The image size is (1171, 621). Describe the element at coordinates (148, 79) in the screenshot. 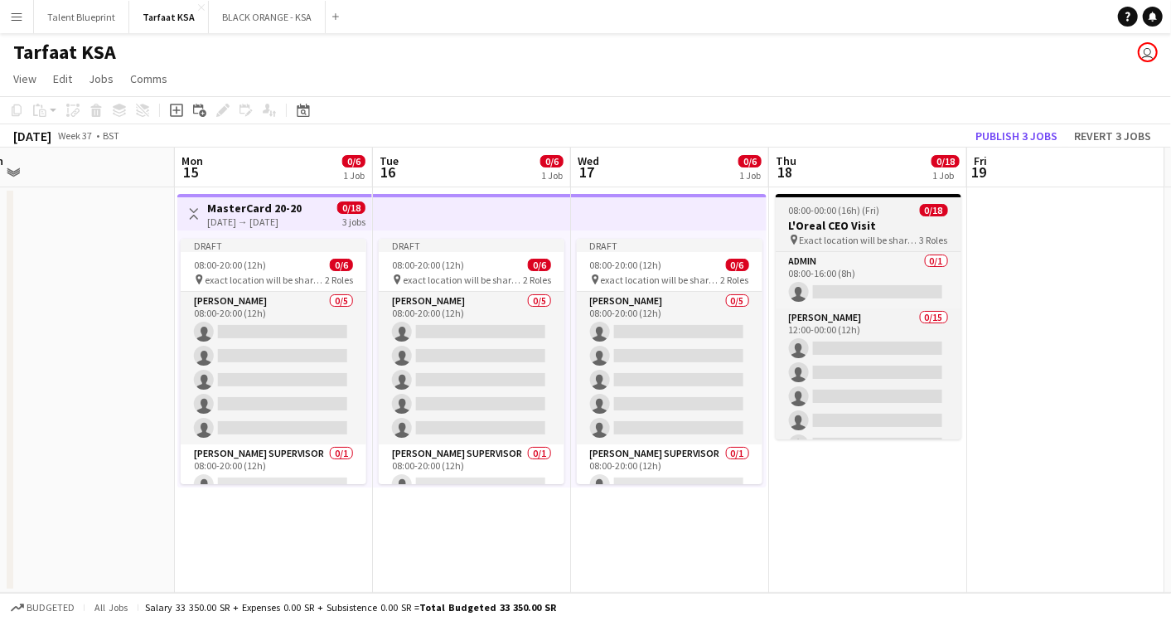

I see `span: Comms` at that location.